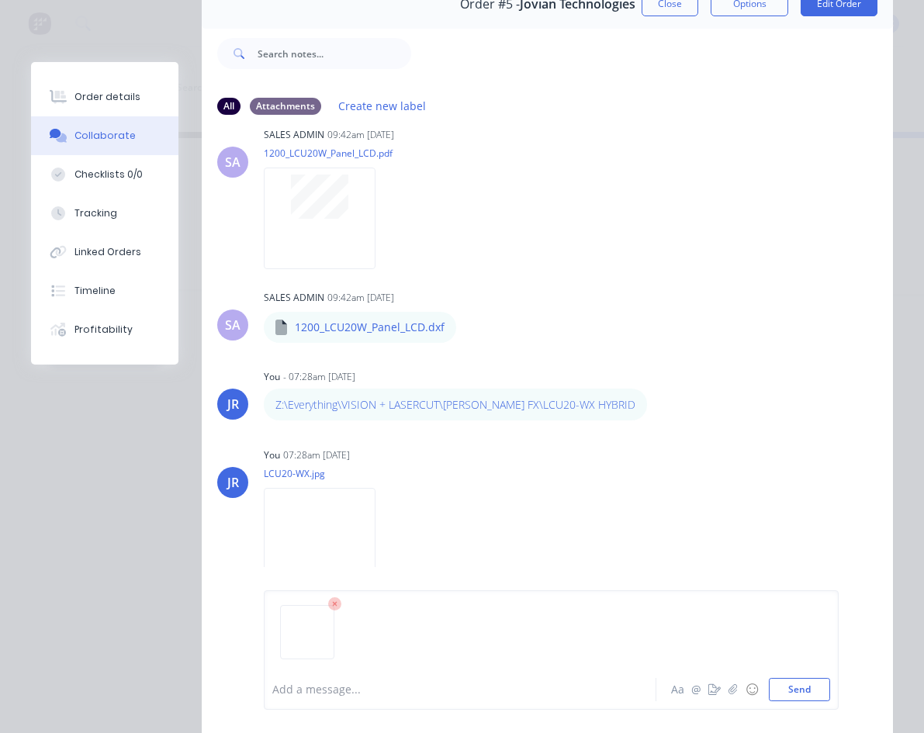  What do you see at coordinates (105, 174) in the screenshot?
I see `button: Checklists 0/0` at bounding box center [105, 174].